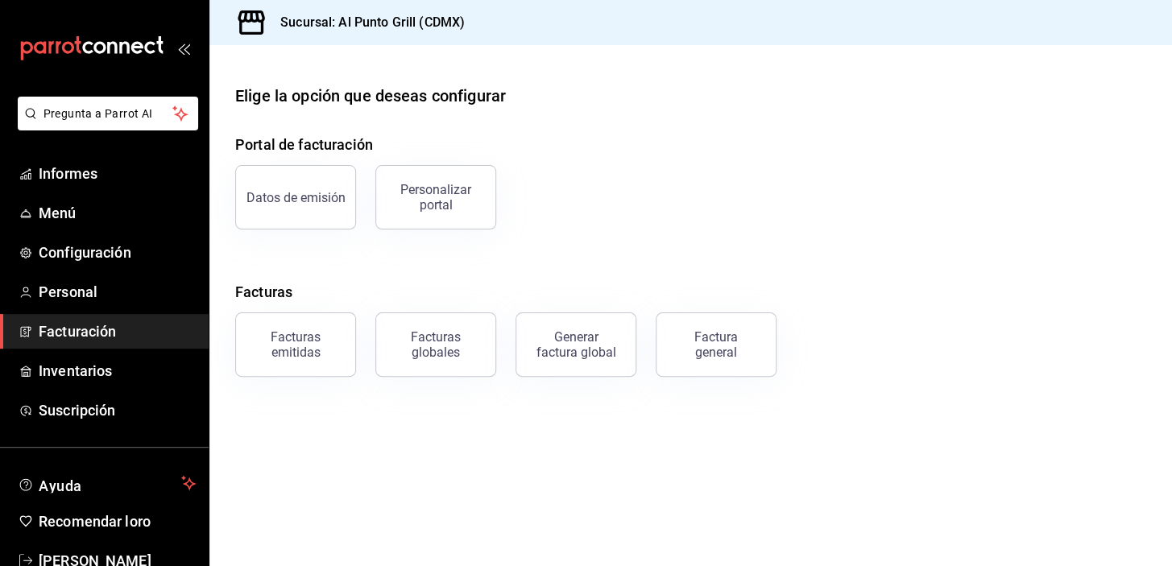  Describe the element at coordinates (57, 213) in the screenshot. I see `font: Menú` at that location.